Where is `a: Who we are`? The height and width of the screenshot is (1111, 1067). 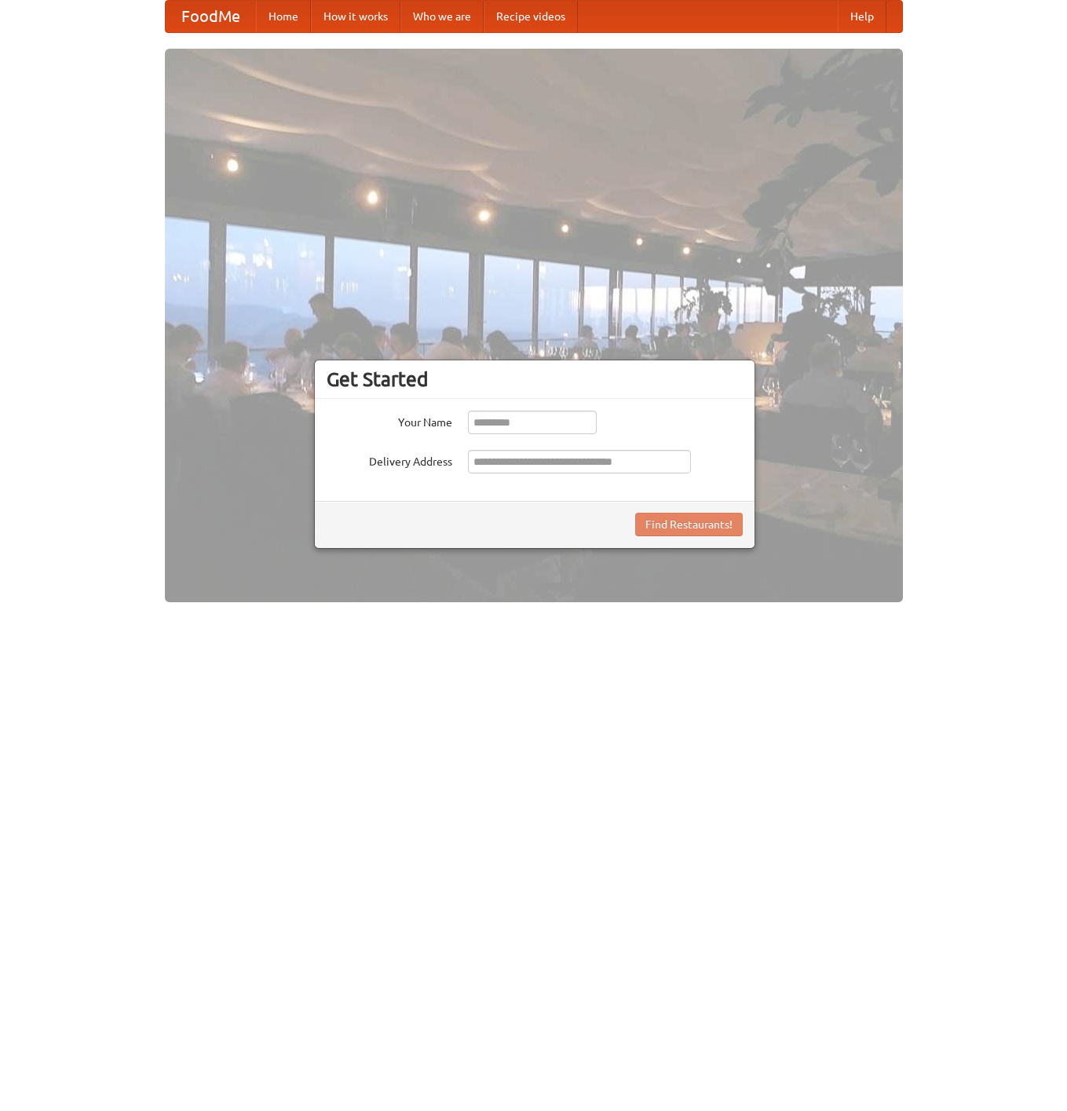
a: Who we are is located at coordinates (442, 16).